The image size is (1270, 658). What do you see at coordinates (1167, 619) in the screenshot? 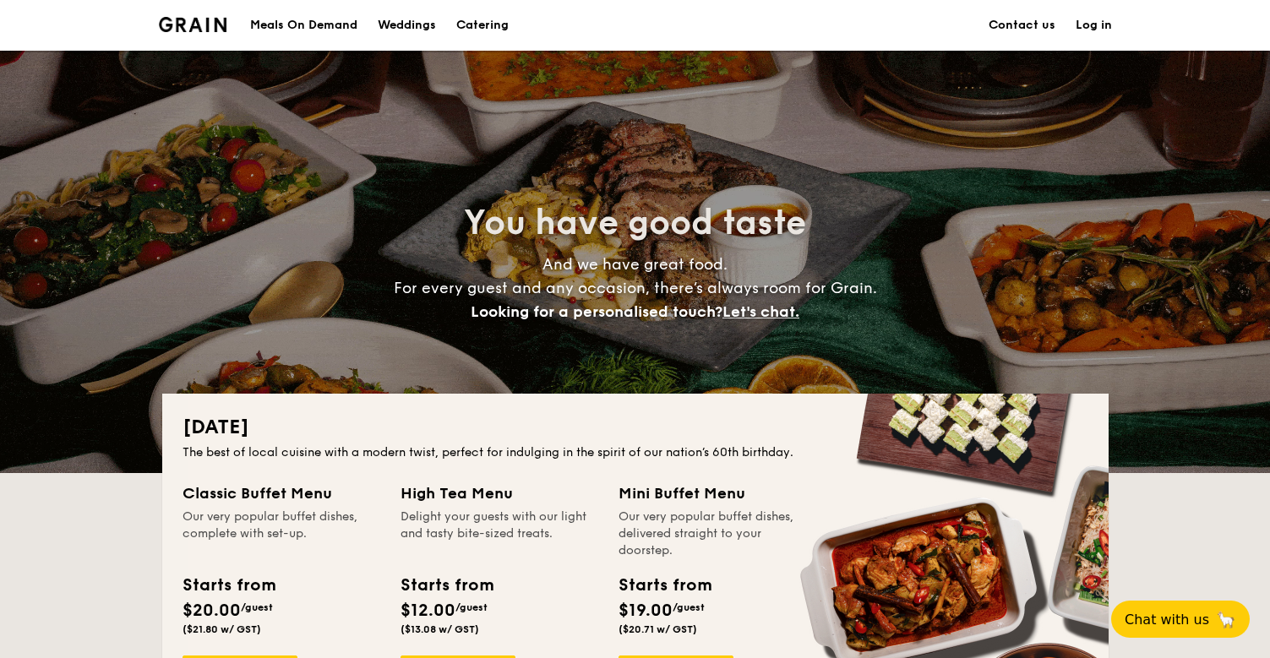
I see `span: Chat with us` at bounding box center [1167, 619].